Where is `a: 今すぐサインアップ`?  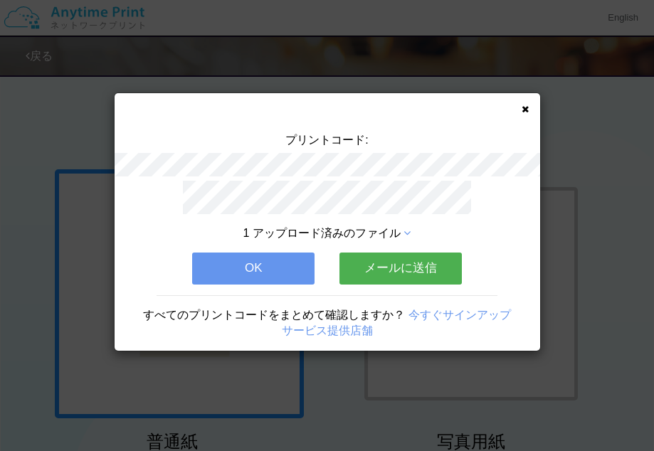
a: 今すぐサインアップ is located at coordinates (460, 315).